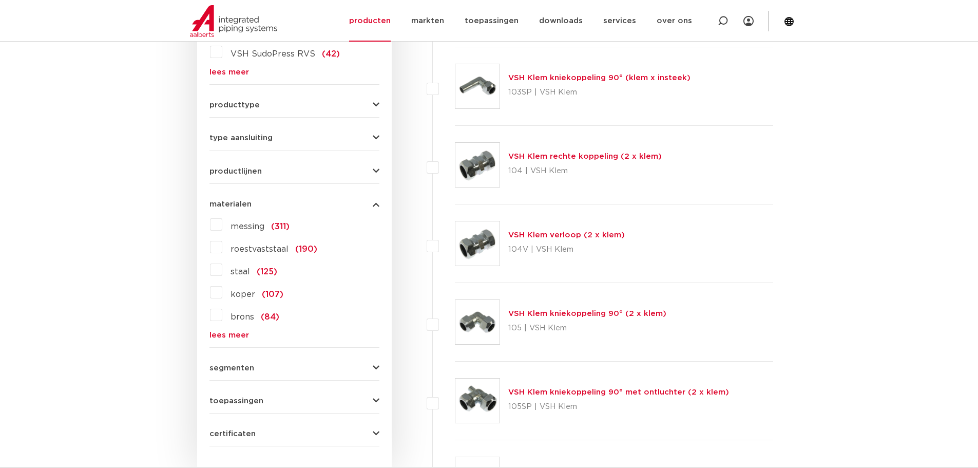 Image resolution: width=978 pixels, height=468 pixels. I want to click on span: staal, so click(240, 272).